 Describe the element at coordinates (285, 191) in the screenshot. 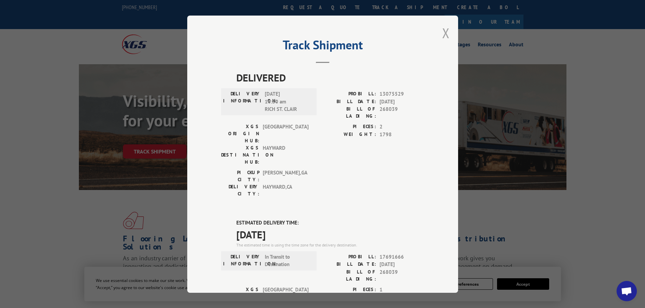

I see `span: HAYWARD , CA` at that location.